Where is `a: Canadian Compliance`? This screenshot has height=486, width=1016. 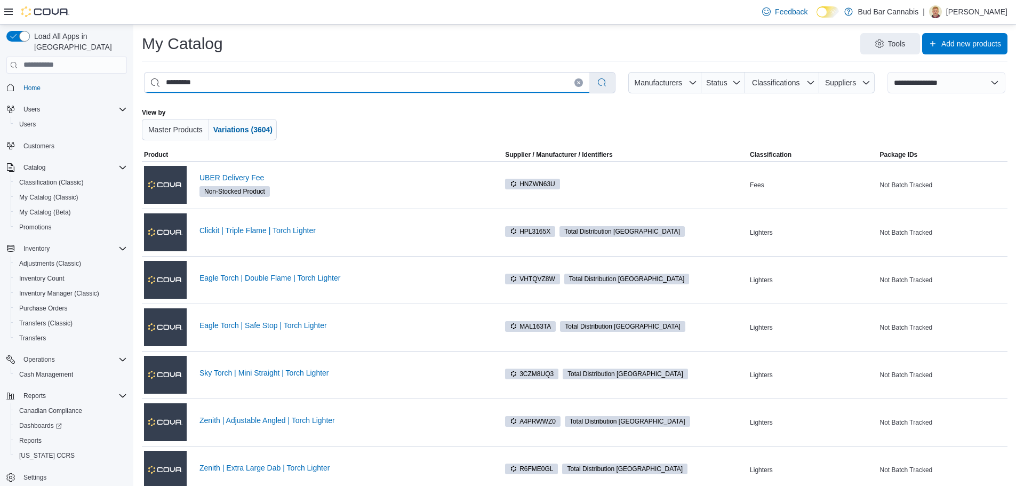 a: Canadian Compliance is located at coordinates (51, 411).